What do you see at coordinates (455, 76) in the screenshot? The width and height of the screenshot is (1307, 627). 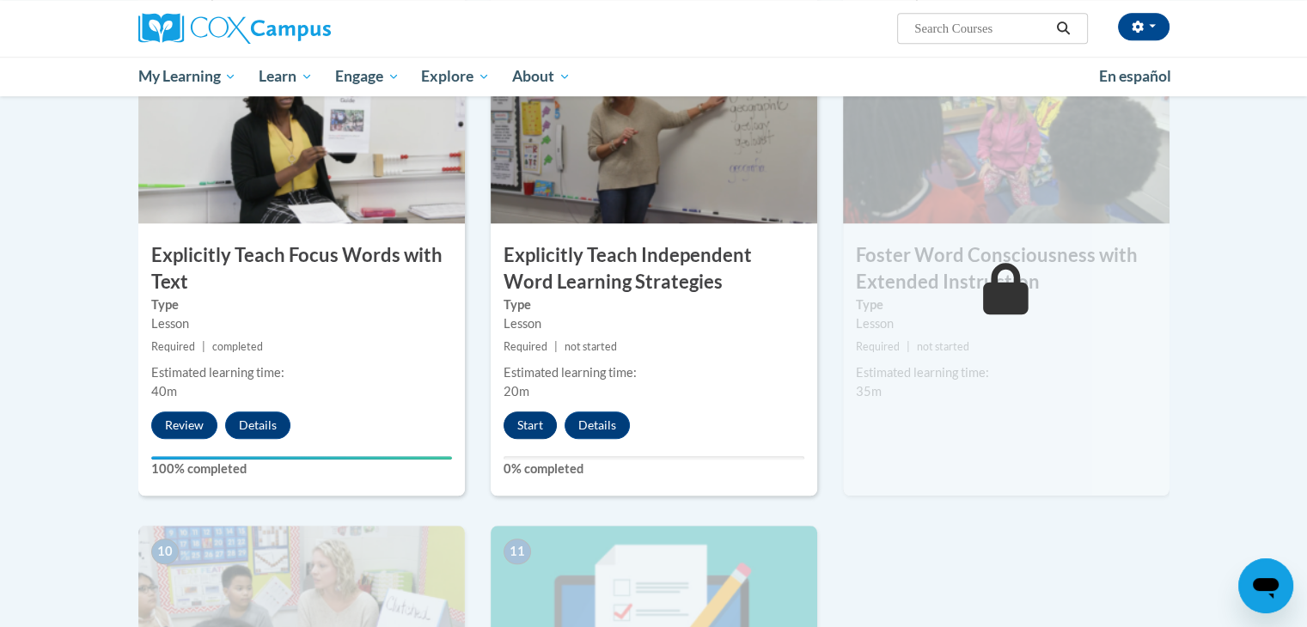 I see `a: Explore` at bounding box center [455, 76].